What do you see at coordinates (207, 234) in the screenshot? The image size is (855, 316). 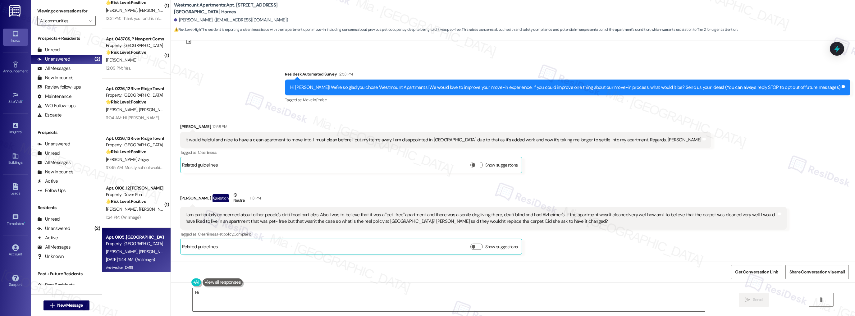 I see `span: Cleanliness ,` at bounding box center [207, 234].